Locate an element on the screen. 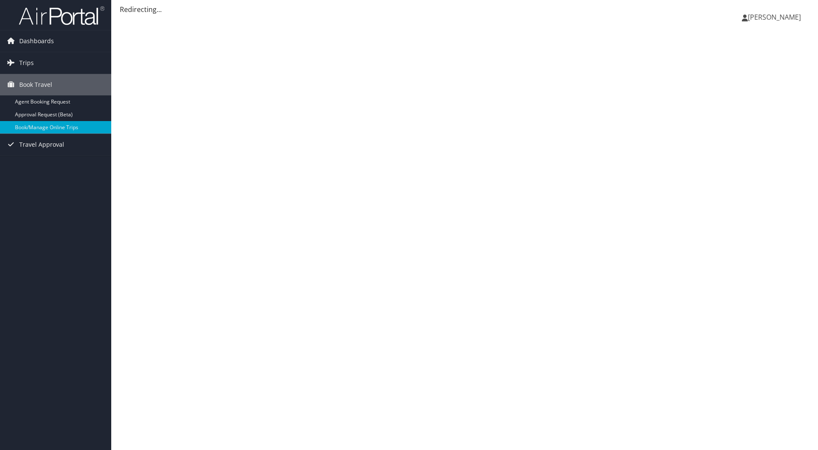 The width and height of the screenshot is (818, 450). span: Book Travel is located at coordinates (36, 85).